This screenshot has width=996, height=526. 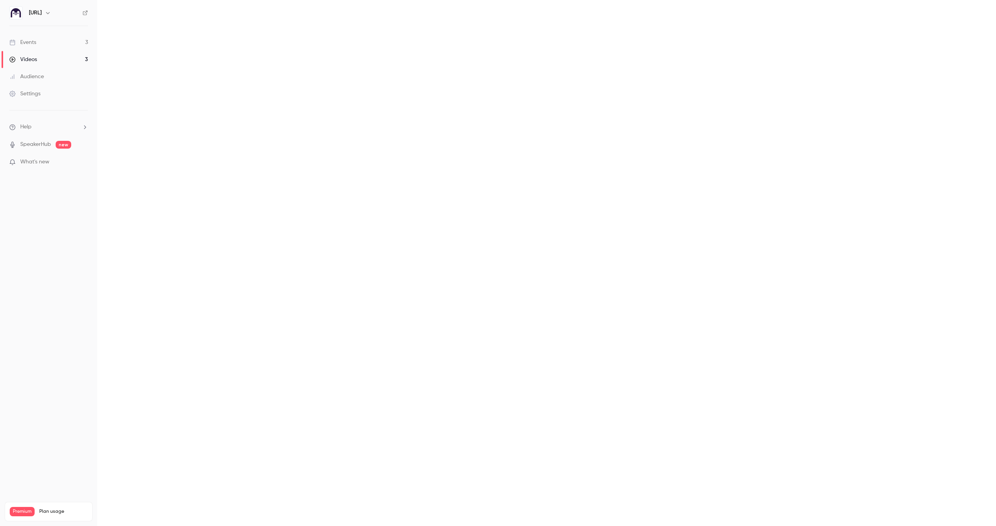 What do you see at coordinates (63, 512) in the screenshot?
I see `span: Plan usage` at bounding box center [63, 512].